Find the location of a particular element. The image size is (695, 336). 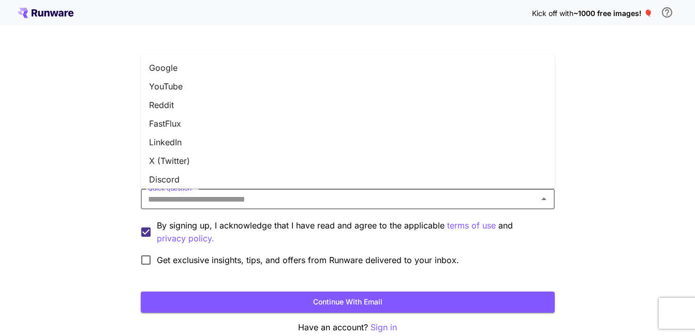

button: Close is located at coordinates (544, 199).